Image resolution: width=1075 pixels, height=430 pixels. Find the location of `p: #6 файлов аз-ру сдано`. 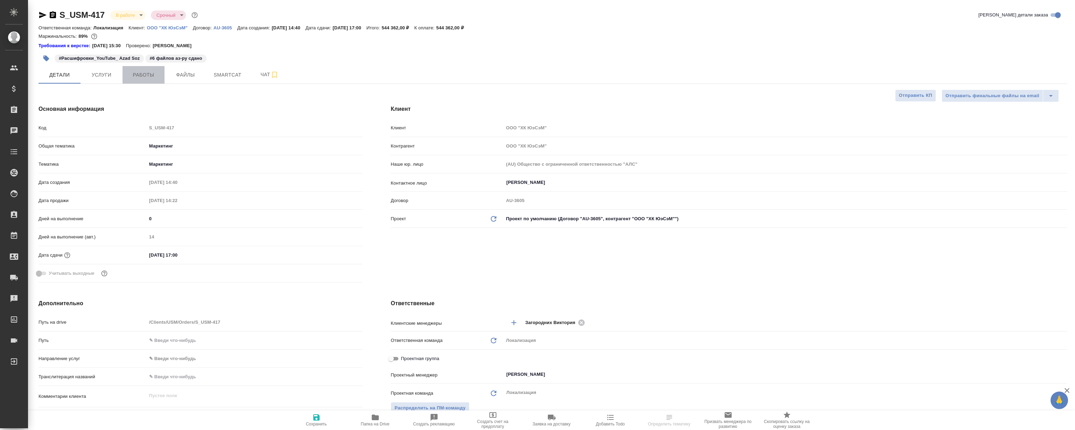

p: #6 файлов аз-ру сдано is located at coordinates (176, 58).